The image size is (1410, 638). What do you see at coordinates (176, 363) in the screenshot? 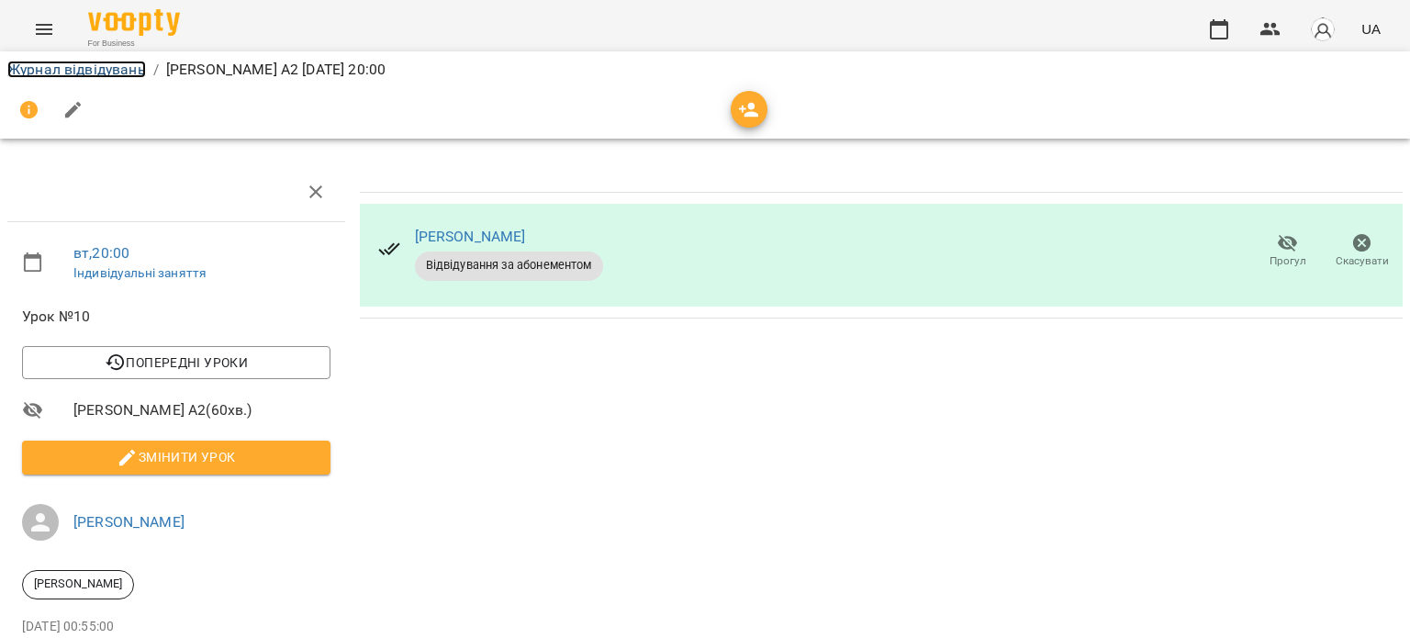
I see `span: Попередні уроки` at bounding box center [176, 363].